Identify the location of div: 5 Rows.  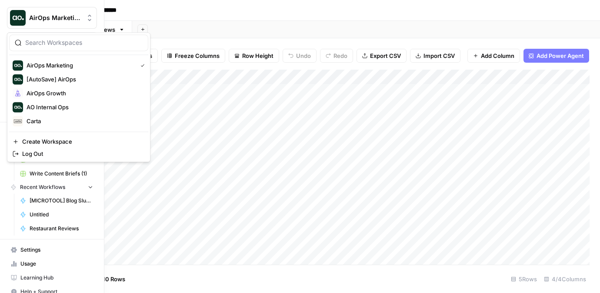
(524, 279).